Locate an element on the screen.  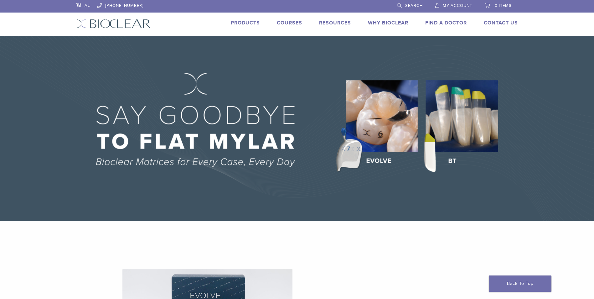
a: Why Bioclear is located at coordinates (388, 23).